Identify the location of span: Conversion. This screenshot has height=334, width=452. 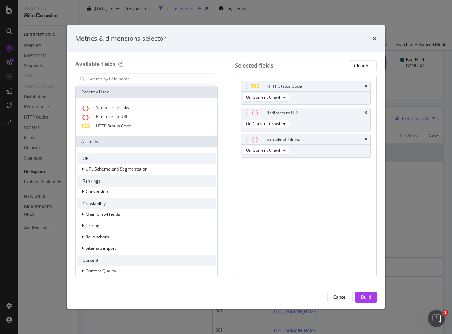
(97, 192).